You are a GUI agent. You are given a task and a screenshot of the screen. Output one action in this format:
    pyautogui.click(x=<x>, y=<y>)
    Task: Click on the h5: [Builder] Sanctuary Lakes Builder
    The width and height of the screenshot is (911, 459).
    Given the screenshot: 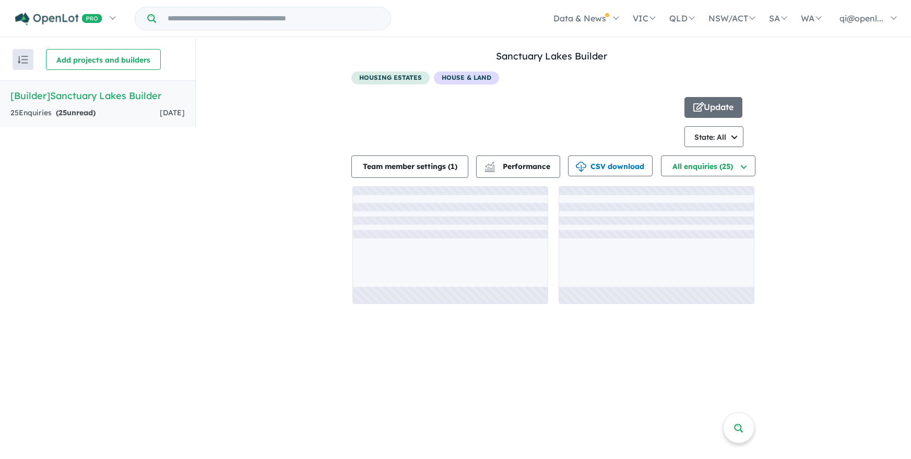 What is the action you would take?
    pyautogui.click(x=98, y=96)
    